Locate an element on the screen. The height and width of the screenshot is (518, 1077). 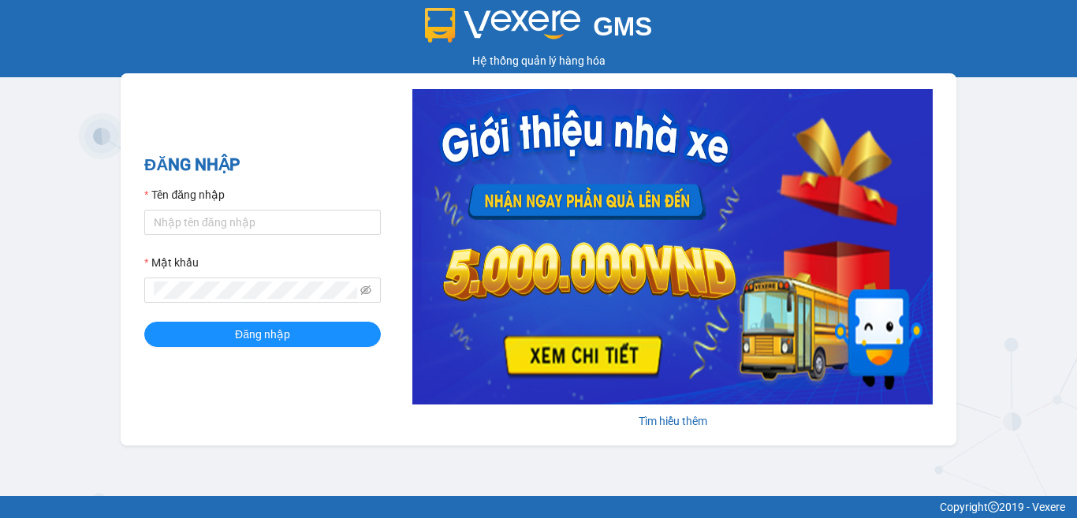
div: Tìm hiểu thêm is located at coordinates (673, 421).